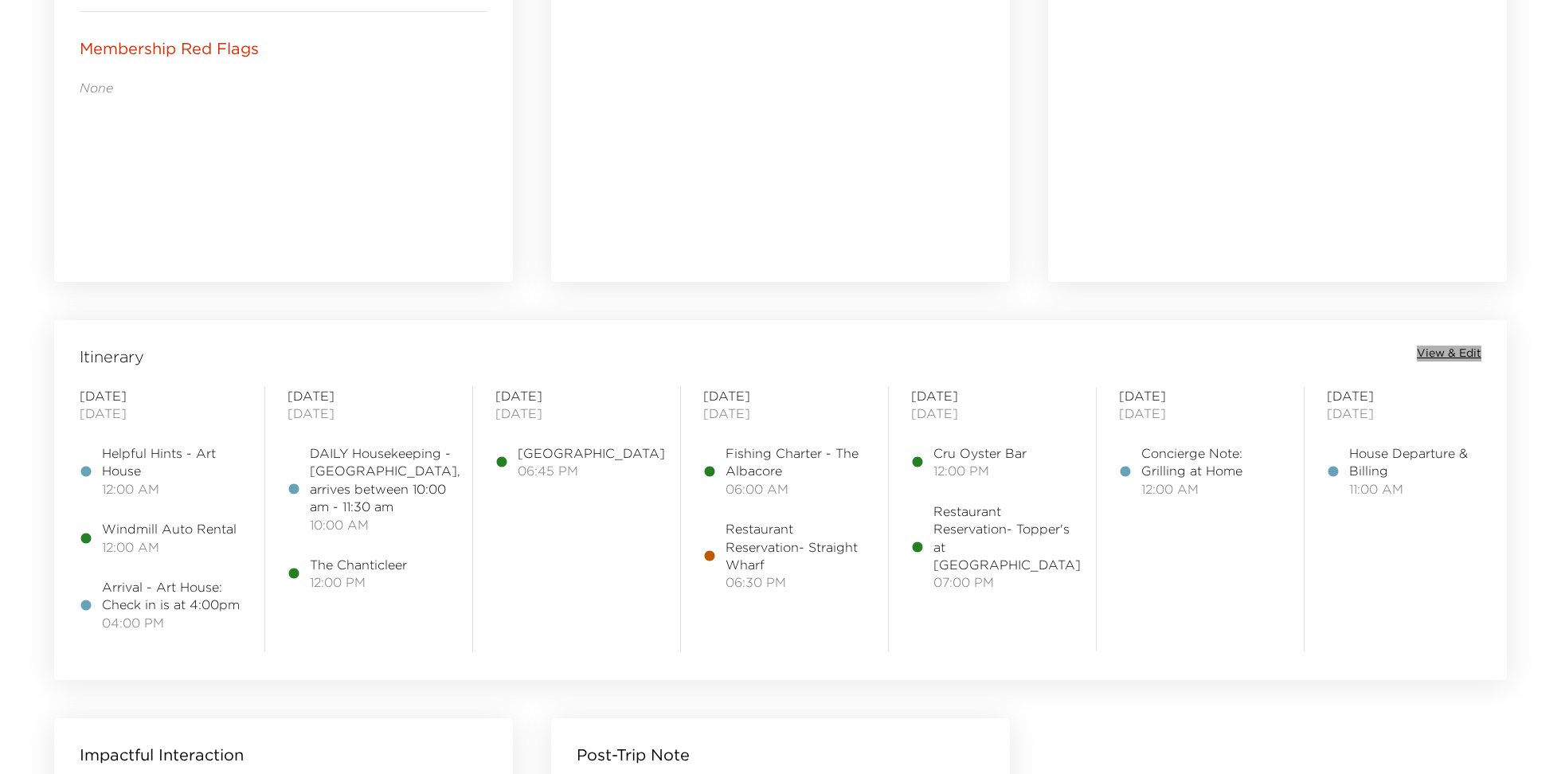  What do you see at coordinates (1448, 354) in the screenshot?
I see `button: View & Edit` at bounding box center [1448, 354].